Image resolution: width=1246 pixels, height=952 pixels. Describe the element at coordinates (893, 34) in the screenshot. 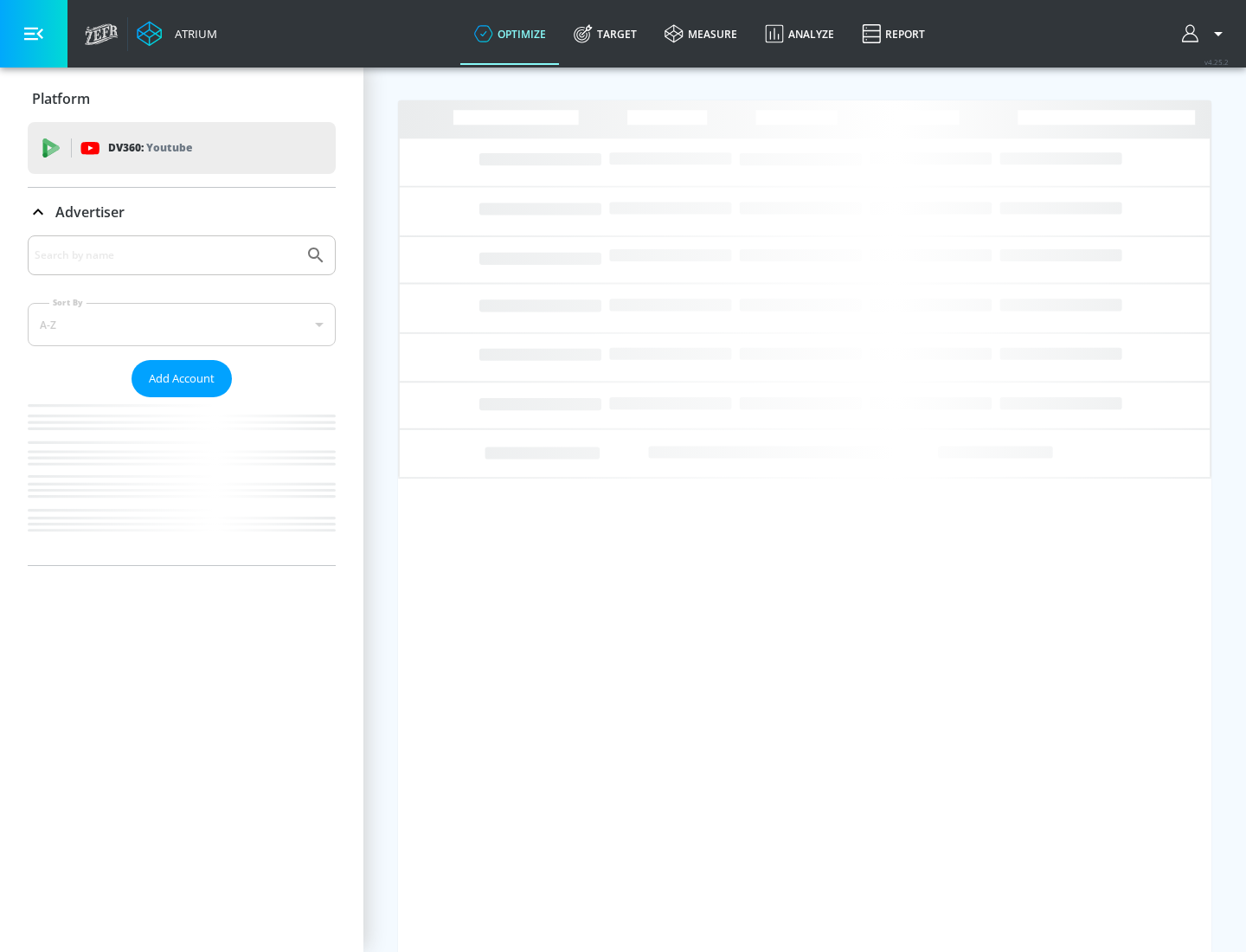

I see `a: Report` at that location.